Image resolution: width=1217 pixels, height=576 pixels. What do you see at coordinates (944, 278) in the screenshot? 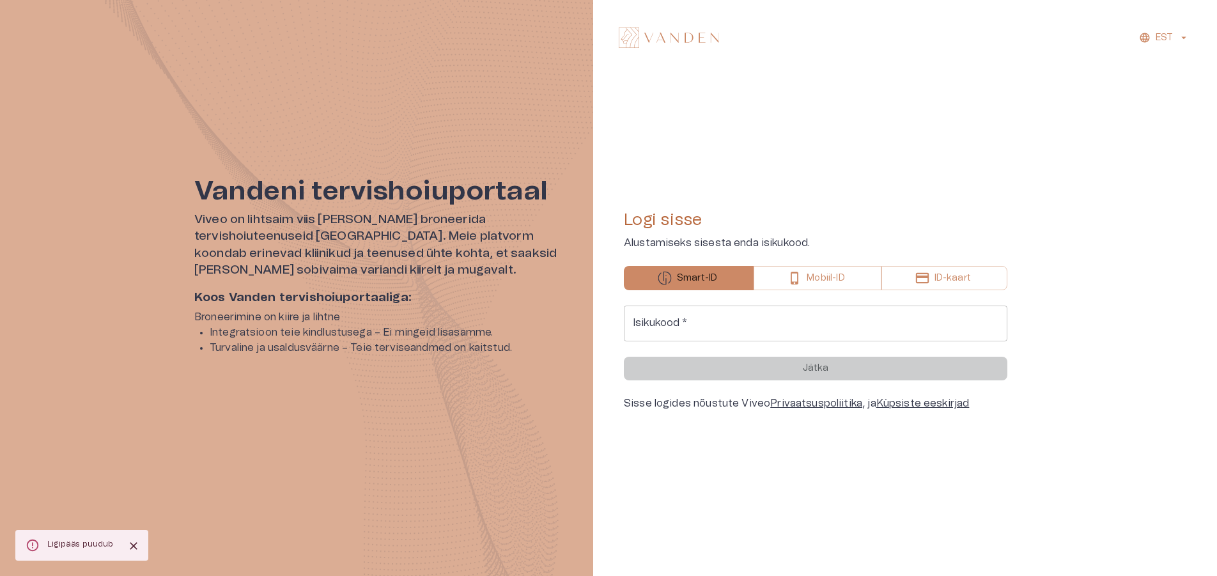
I see `button: ID-kaart` at bounding box center [944, 278].